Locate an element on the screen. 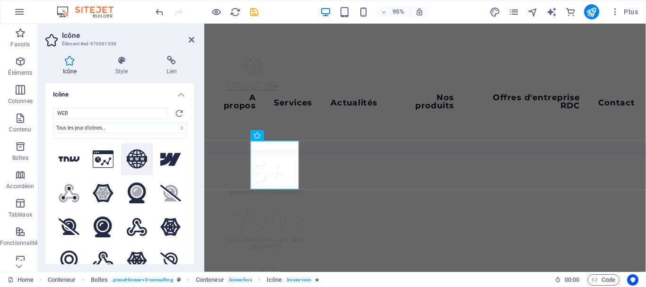 The width and height of the screenshot is (646, 287). button: Dashboard Web (IcoFont) is located at coordinates (103, 159).